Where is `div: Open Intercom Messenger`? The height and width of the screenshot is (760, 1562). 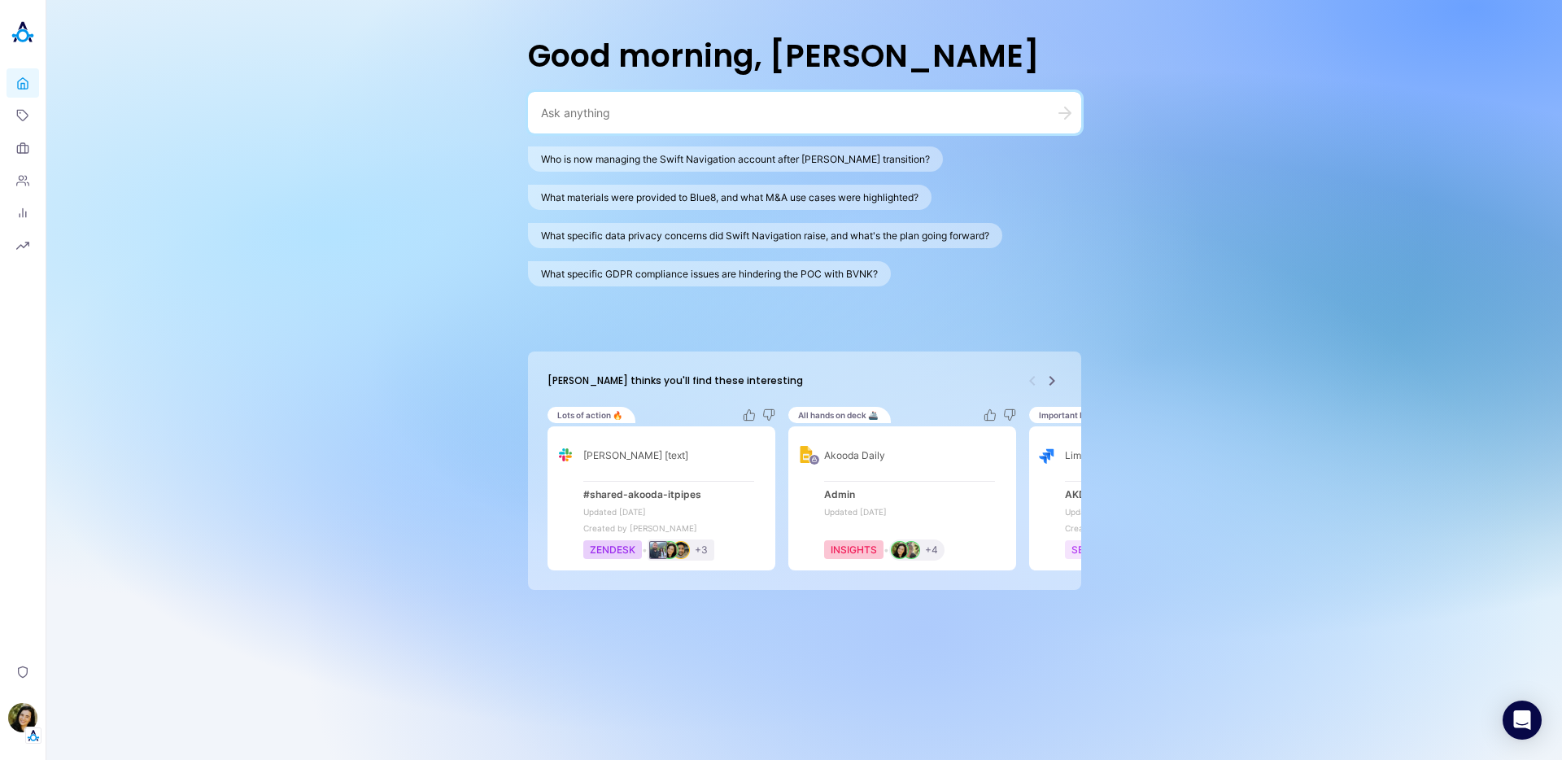
div: Open Intercom Messenger is located at coordinates (1522, 720).